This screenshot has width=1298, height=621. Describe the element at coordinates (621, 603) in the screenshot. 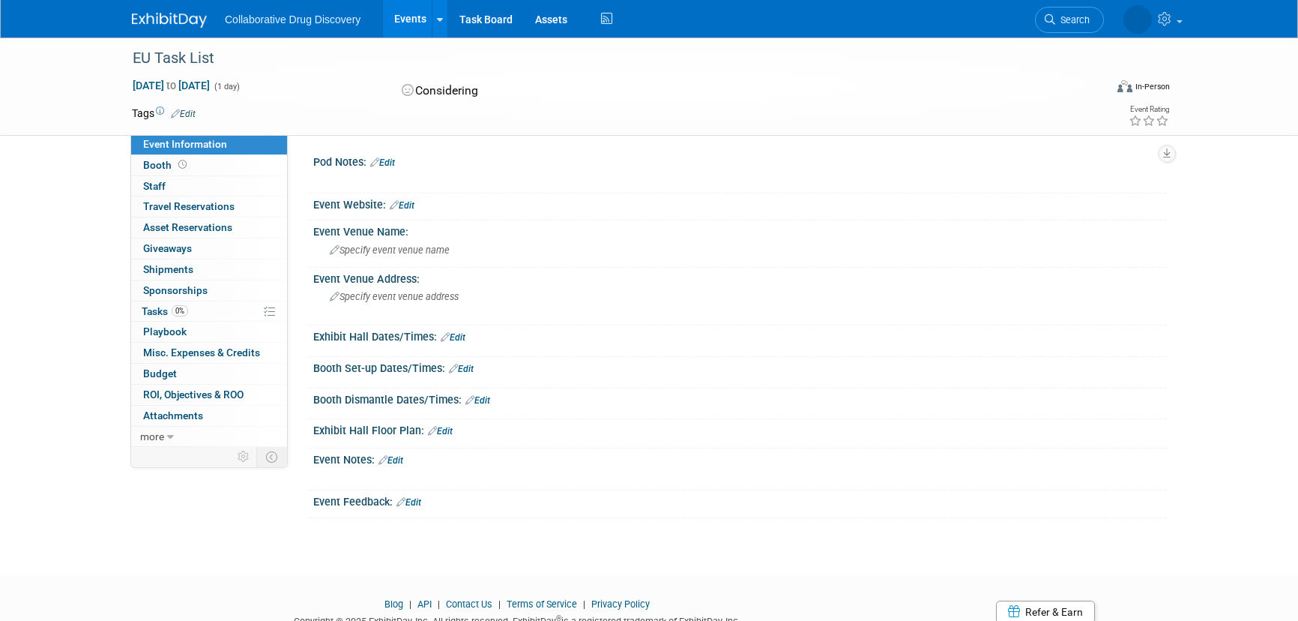

I see `a: Privacy Policy` at that location.